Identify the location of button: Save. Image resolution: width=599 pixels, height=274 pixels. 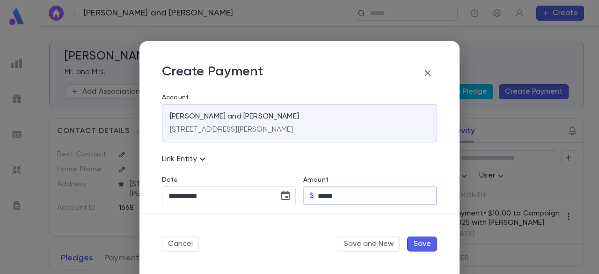
(422, 244).